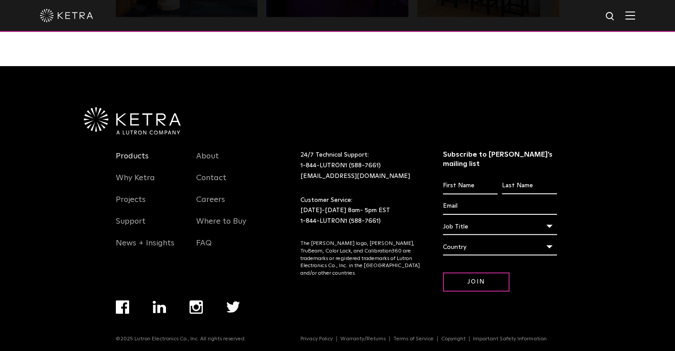 The image size is (675, 351). Describe the element at coordinates (204, 249) in the screenshot. I see `a: FAQ` at that location.